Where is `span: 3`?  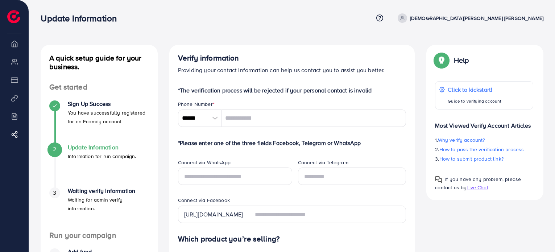
span: 3 is located at coordinates (54, 192).